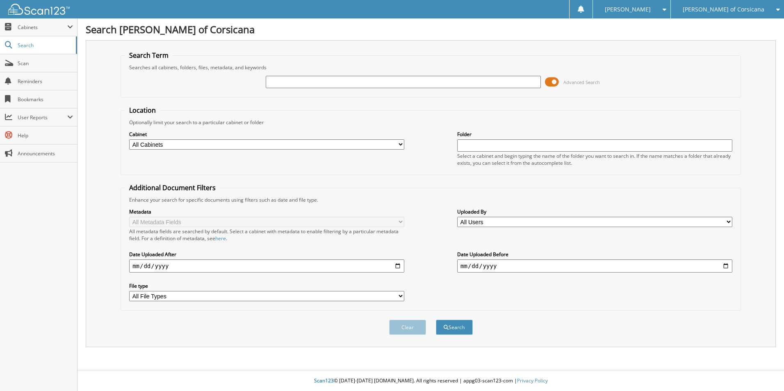 The height and width of the screenshot is (391, 784). What do you see at coordinates (581, 82) in the screenshot?
I see `span: Advanced Search` at bounding box center [581, 82].